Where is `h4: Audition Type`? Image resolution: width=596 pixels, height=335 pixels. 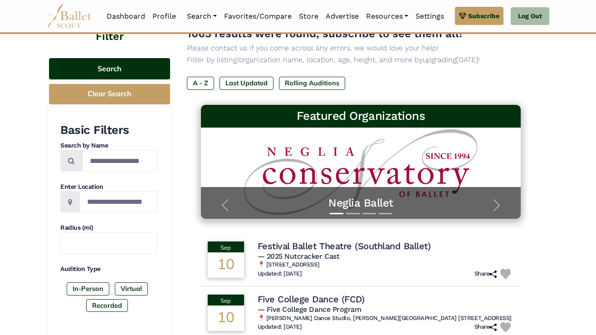 h4: Audition Type is located at coordinates (109, 269).